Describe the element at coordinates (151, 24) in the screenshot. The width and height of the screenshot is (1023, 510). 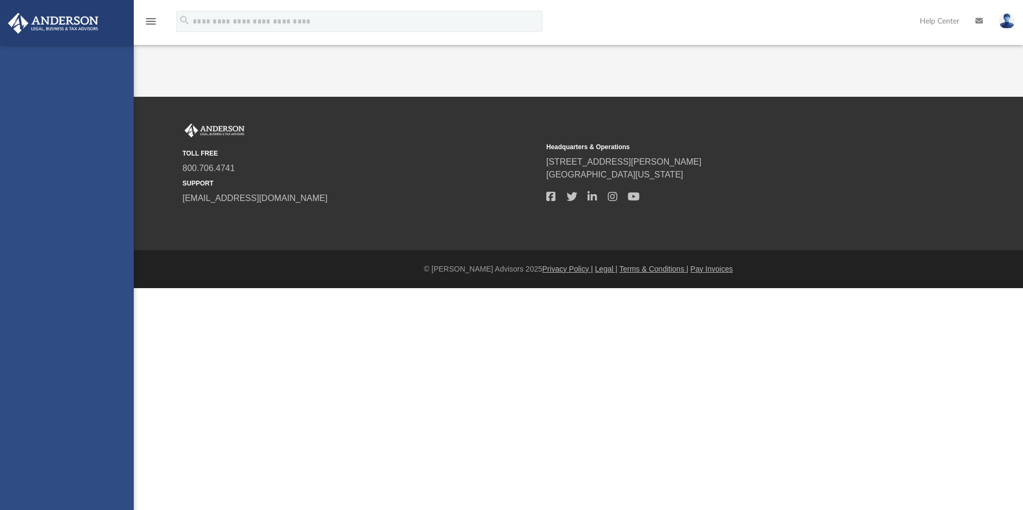
I see `a: menu` at that location.